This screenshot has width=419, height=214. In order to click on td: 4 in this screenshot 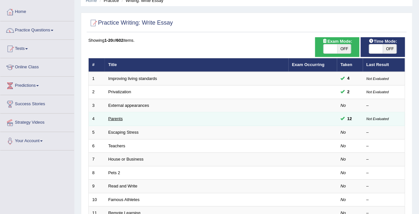, I will do `click(97, 119)`.